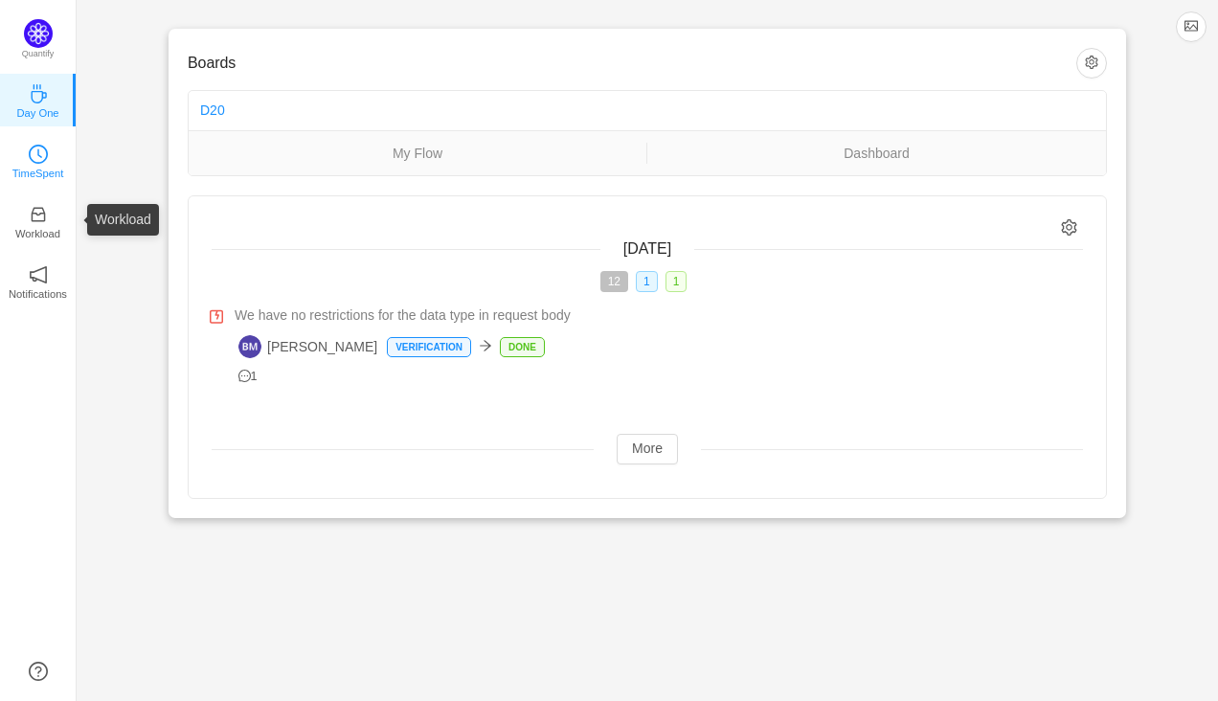  What do you see at coordinates (1191, 27) in the screenshot?
I see `button: icon: picture` at bounding box center [1191, 27].